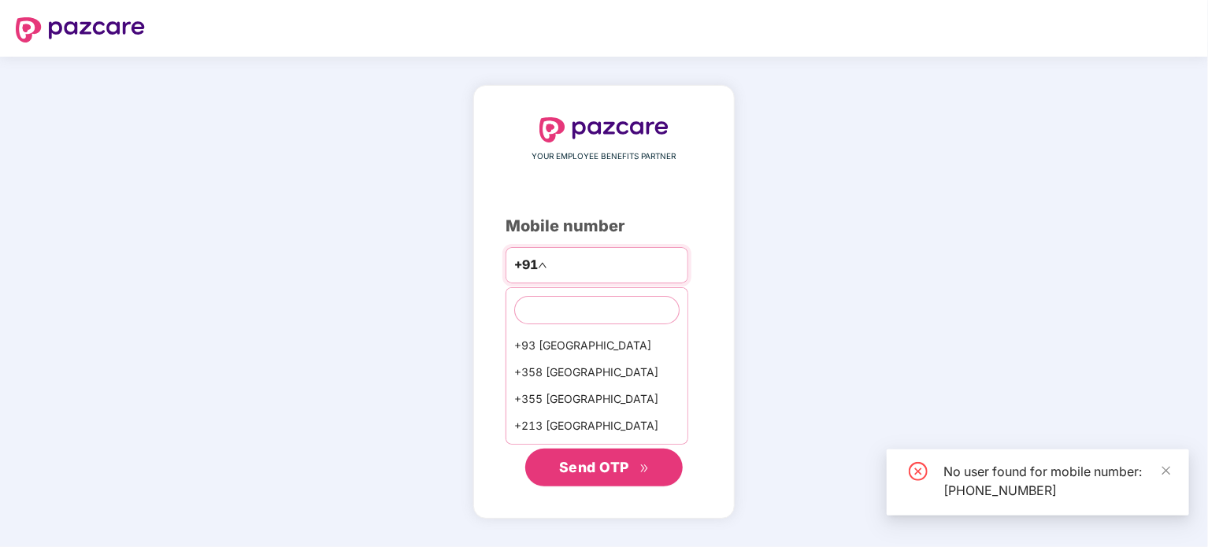  What do you see at coordinates (543, 265) in the screenshot?
I see `span: up` at bounding box center [543, 265].